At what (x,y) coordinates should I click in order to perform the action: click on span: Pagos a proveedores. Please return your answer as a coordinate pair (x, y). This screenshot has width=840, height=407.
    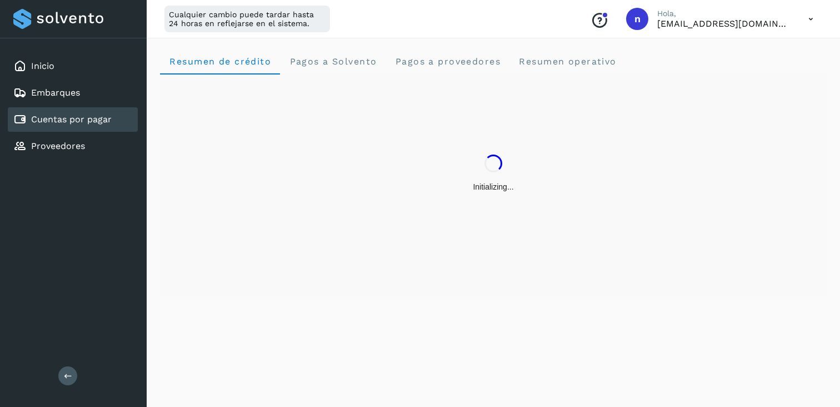
    Looking at the image, I should click on (447, 61).